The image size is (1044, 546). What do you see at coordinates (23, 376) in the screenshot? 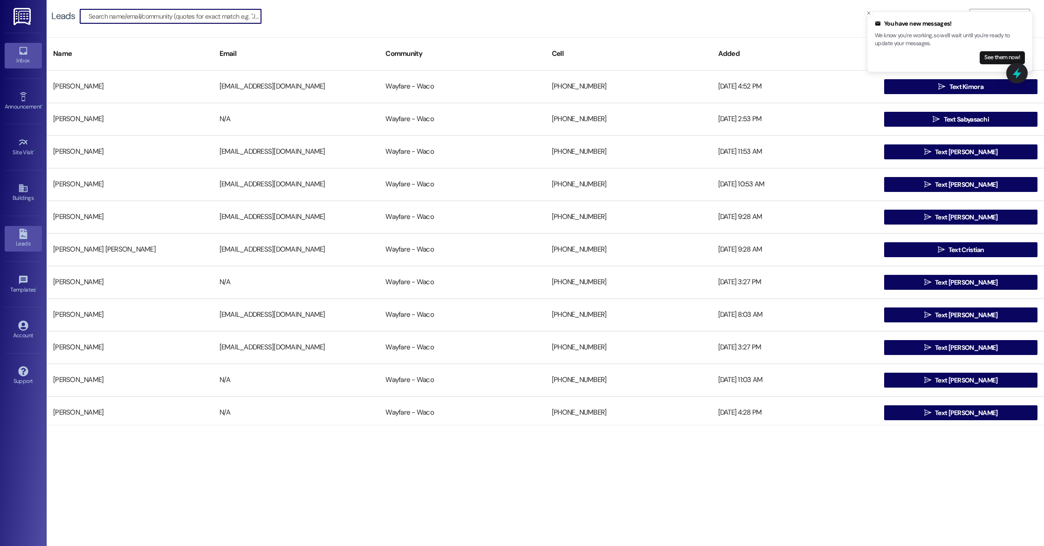
I see `a: Support` at bounding box center [23, 376].